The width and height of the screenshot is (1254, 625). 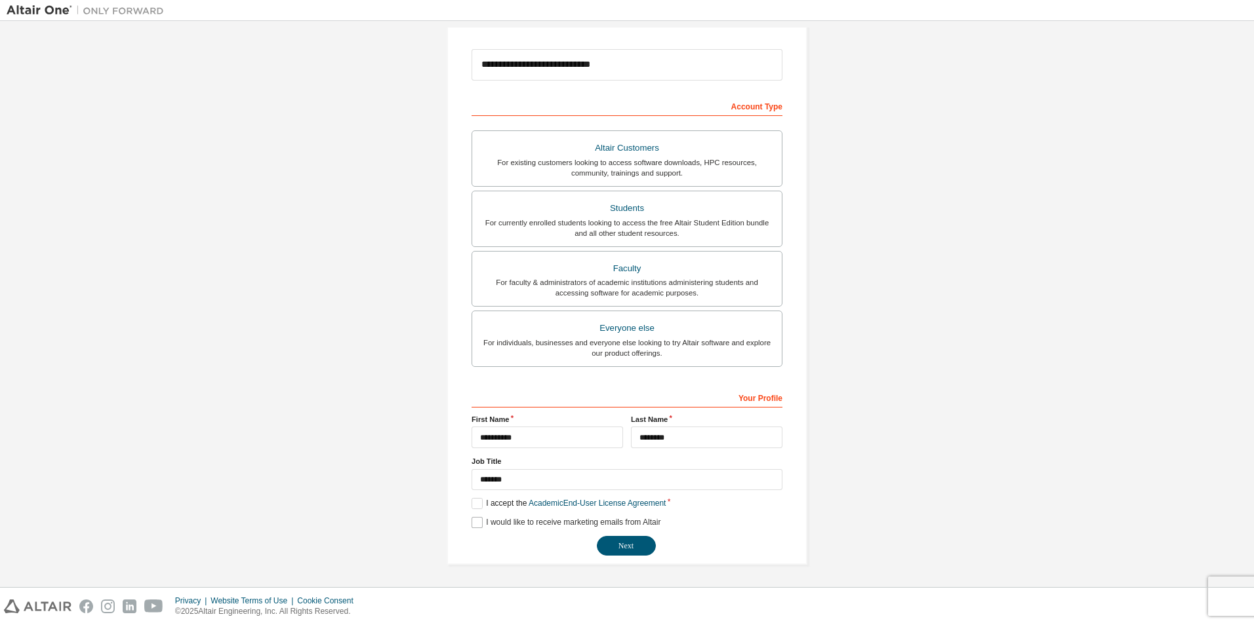 I want to click on div: Faculty, so click(x=627, y=269).